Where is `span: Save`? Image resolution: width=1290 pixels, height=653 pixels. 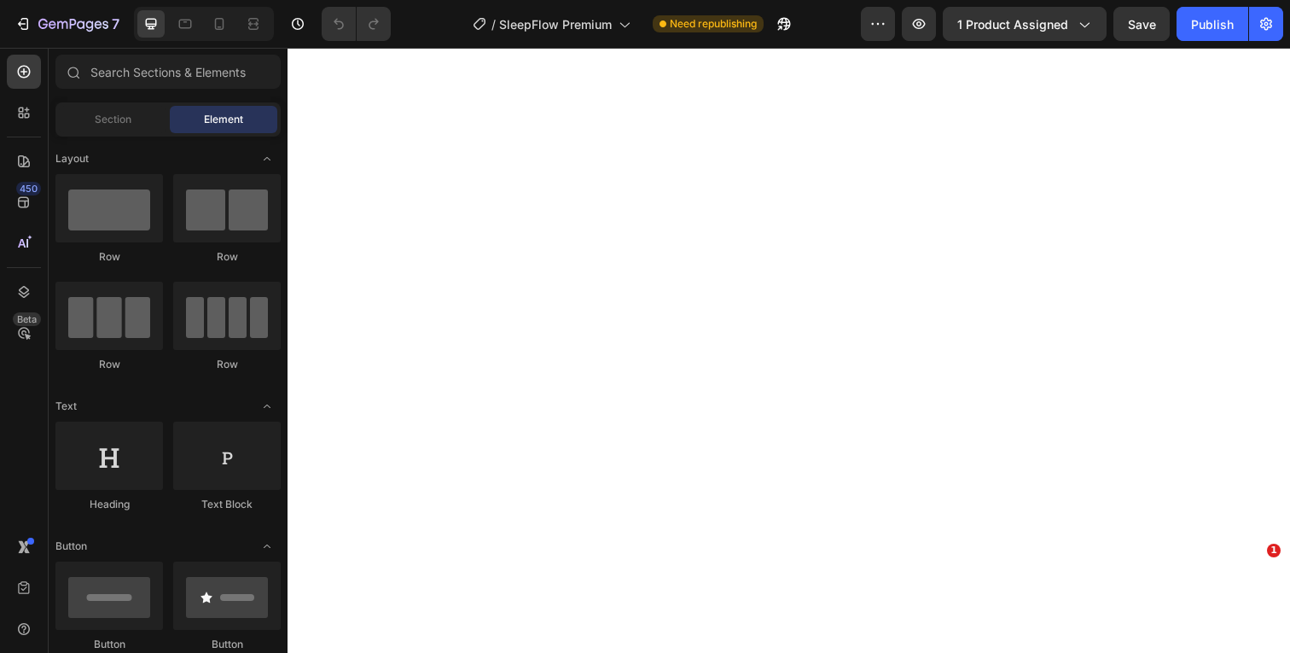
span: Save is located at coordinates (1142, 24).